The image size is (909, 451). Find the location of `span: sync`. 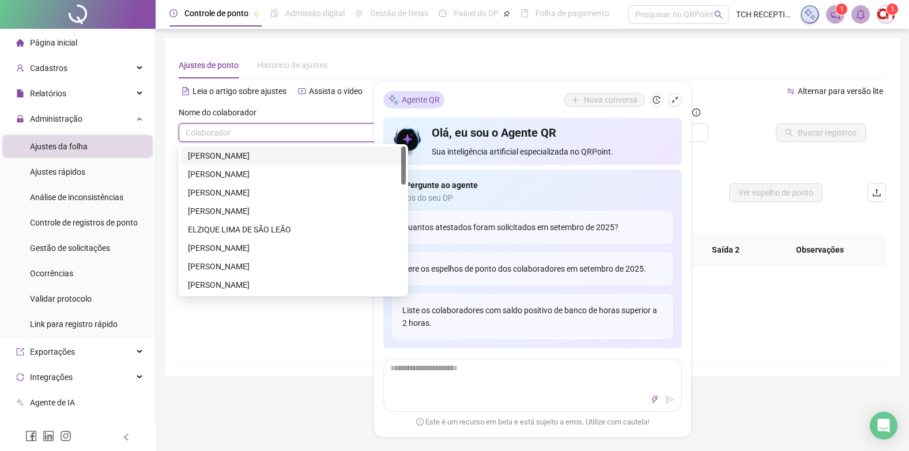

span: sync is located at coordinates (20, 377).